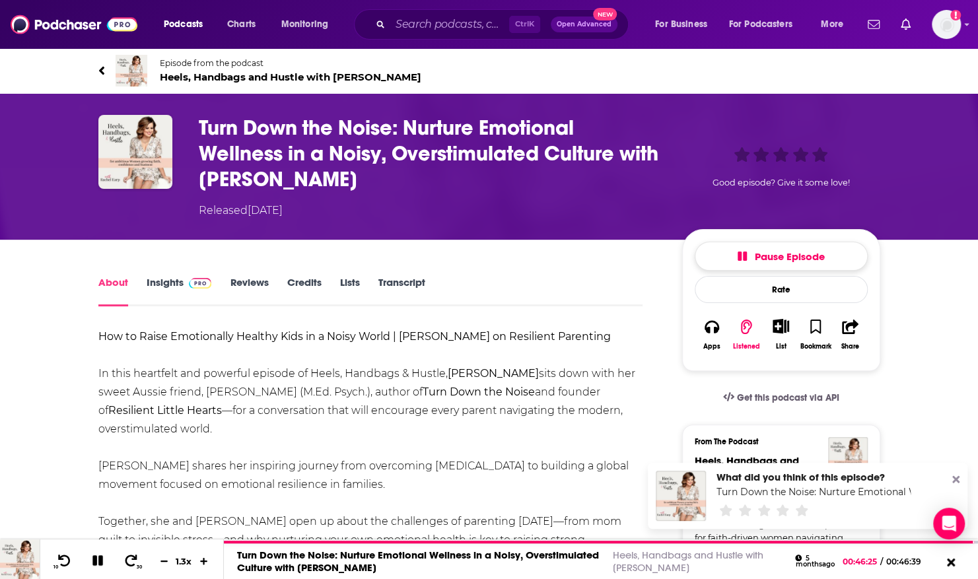 Image resolution: width=978 pixels, height=579 pixels. I want to click on div: Share, so click(850, 347).